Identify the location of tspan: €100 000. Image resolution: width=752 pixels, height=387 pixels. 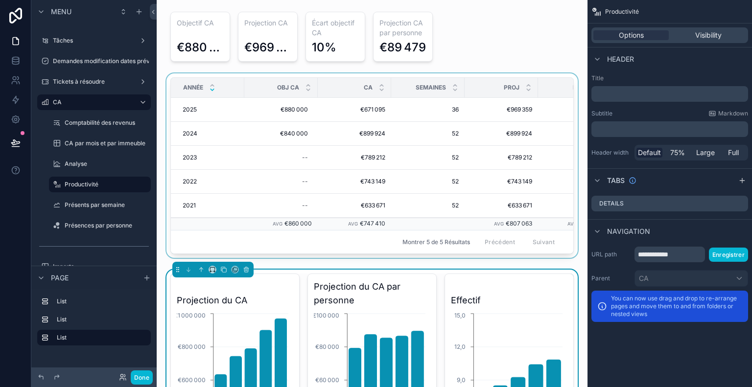
(326, 315).